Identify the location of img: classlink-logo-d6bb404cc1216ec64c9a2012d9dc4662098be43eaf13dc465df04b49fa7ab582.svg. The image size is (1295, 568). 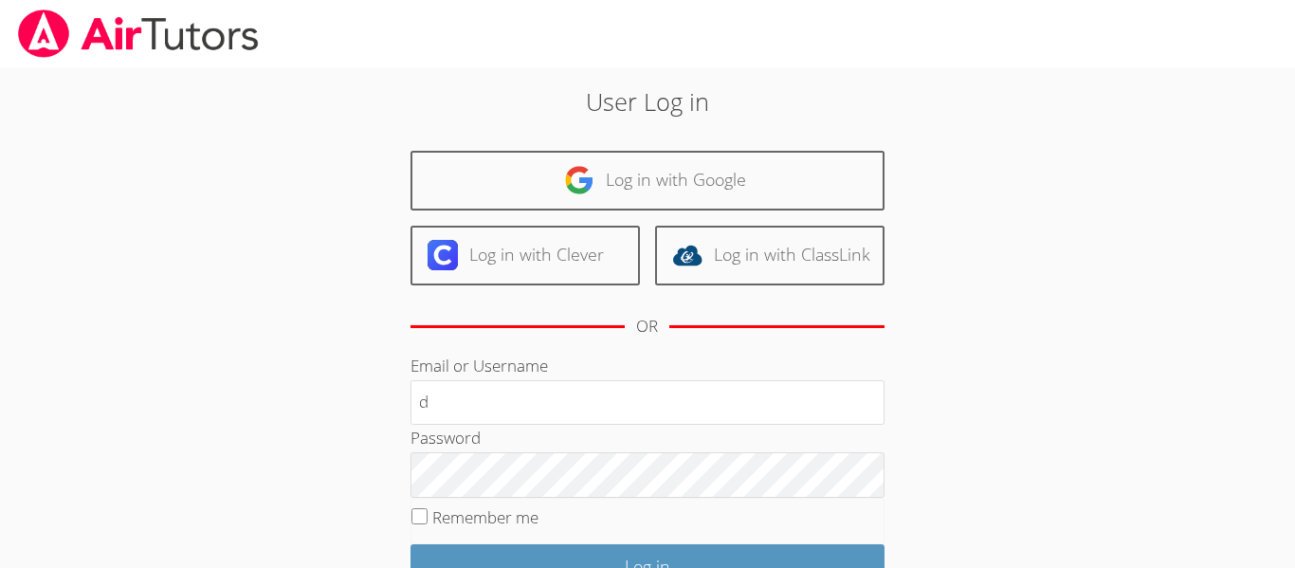
(687, 255).